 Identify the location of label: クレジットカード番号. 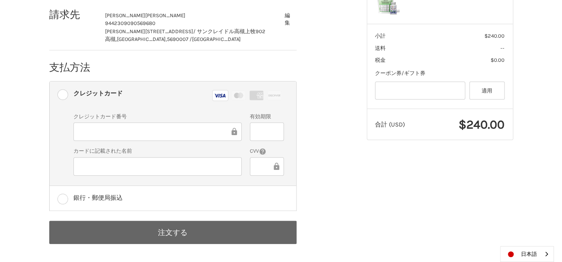
(157, 117).